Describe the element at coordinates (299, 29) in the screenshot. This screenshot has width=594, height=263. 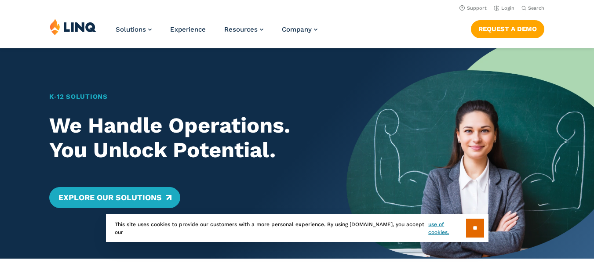
I see `a: Company` at that location.